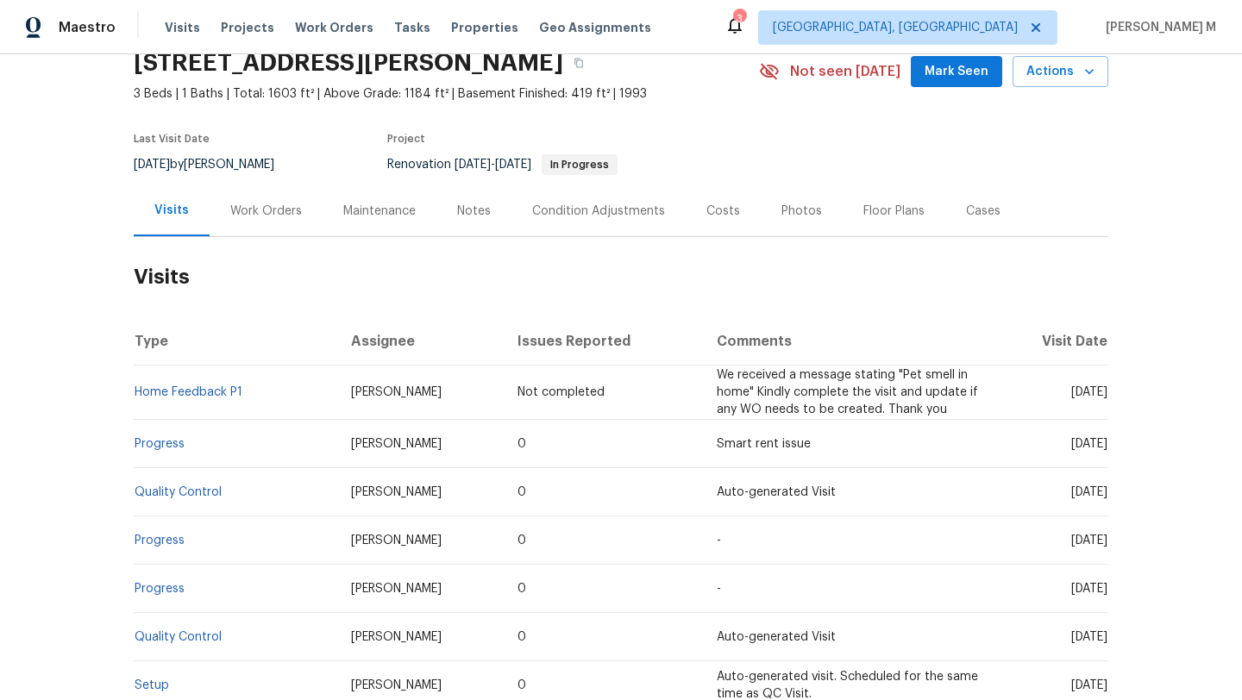 The image size is (1242, 700). Describe the element at coordinates (1051, 341) in the screenshot. I see `th: Visit Date` at that location.